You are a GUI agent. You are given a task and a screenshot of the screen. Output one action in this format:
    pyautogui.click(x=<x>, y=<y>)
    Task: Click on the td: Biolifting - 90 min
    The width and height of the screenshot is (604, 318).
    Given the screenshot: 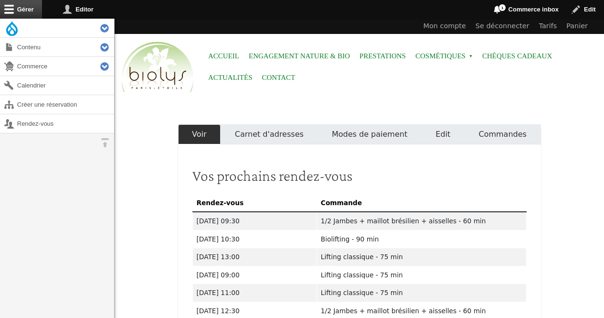 What is the action you would take?
    pyautogui.click(x=421, y=239)
    